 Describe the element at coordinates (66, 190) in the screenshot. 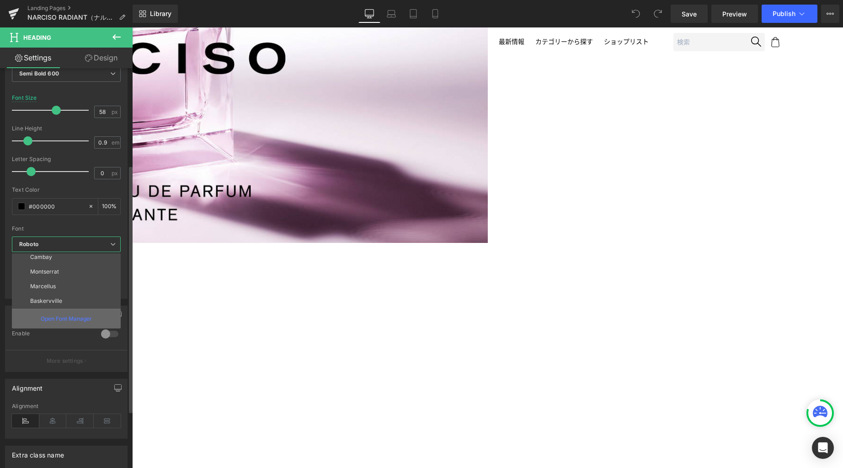

I see `div: Text Color` at that location.